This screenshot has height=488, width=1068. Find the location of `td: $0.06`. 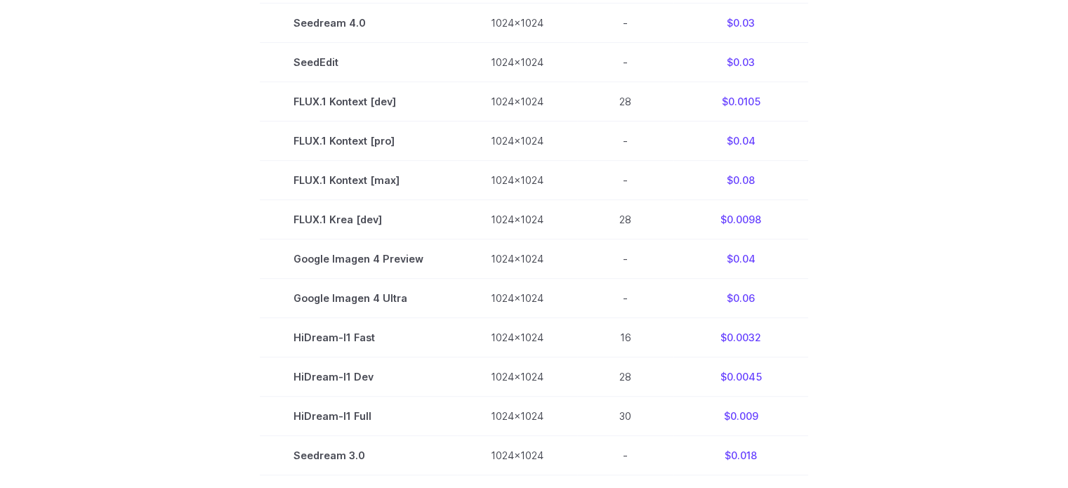

td: $0.06 is located at coordinates (741, 298).